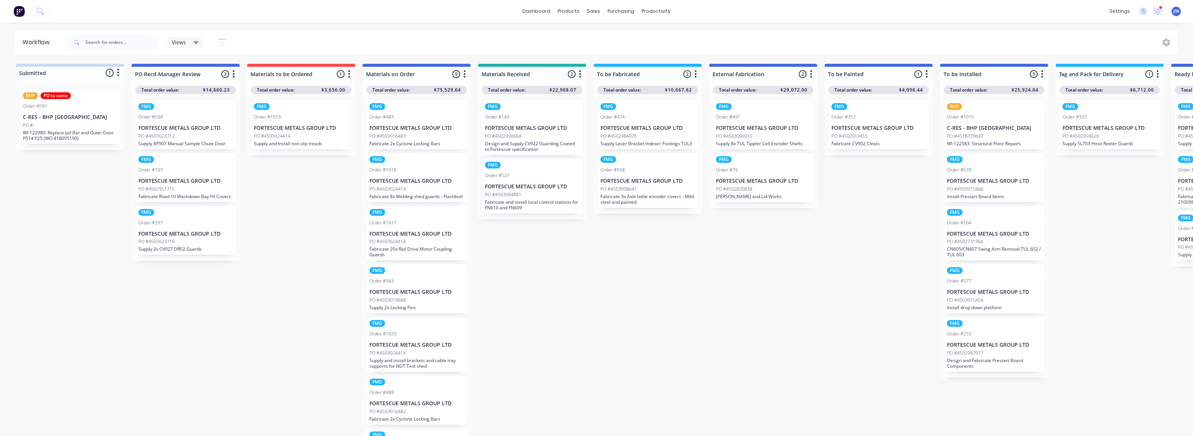 This screenshot has height=436, width=1193. I want to click on p: Supply 2x CV927 DR02 Guards, so click(186, 249).